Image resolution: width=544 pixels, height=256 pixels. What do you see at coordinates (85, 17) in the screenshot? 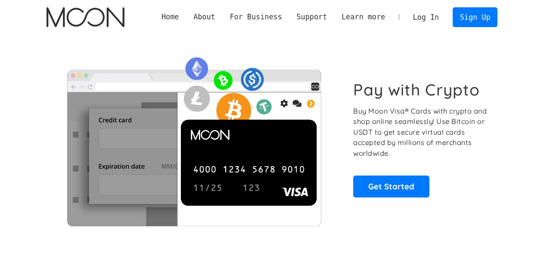
I see `a: home` at bounding box center [85, 17].